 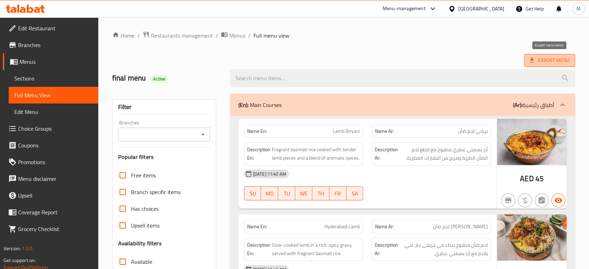 What do you see at coordinates (303, 193) in the screenshot?
I see `span: WE` at bounding box center [303, 193].